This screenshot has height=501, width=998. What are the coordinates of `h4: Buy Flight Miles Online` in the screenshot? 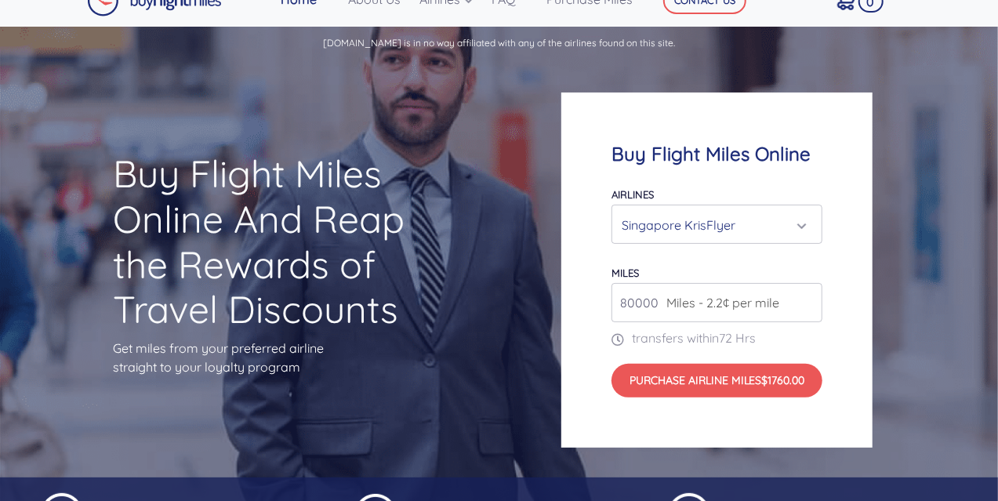 It's located at (717, 154).